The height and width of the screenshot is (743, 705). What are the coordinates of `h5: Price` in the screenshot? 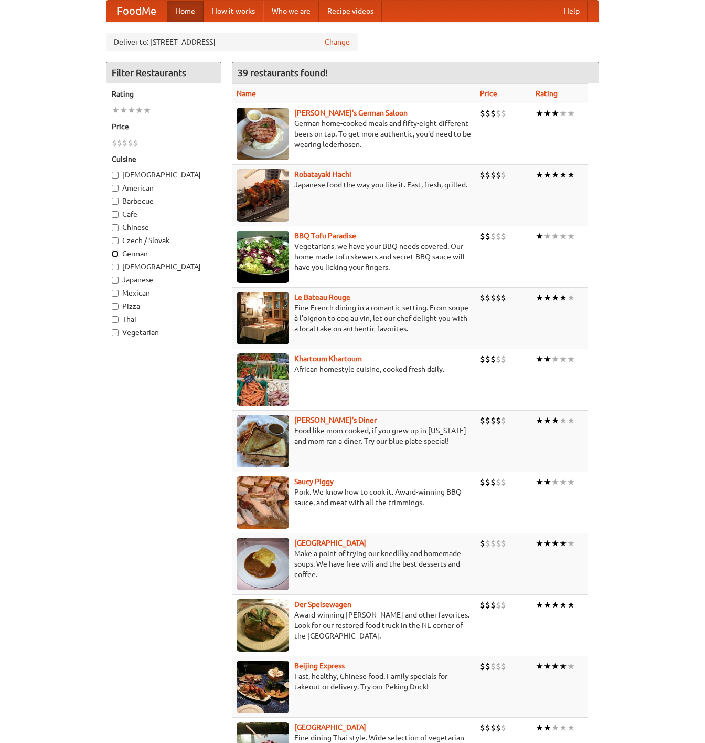 It's located at (164, 126).